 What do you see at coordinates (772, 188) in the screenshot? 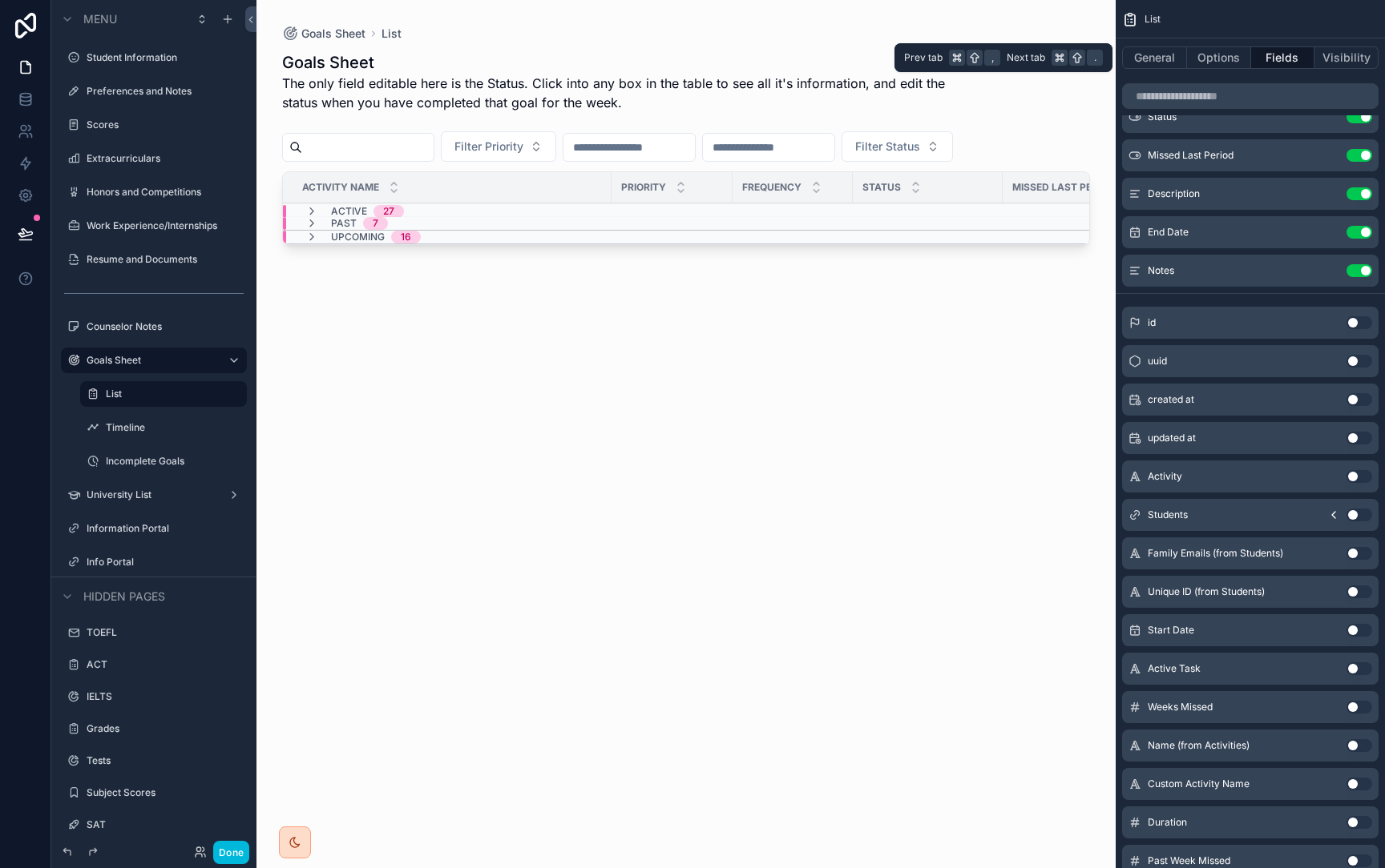
I see `span: Frequency` at bounding box center [772, 188].